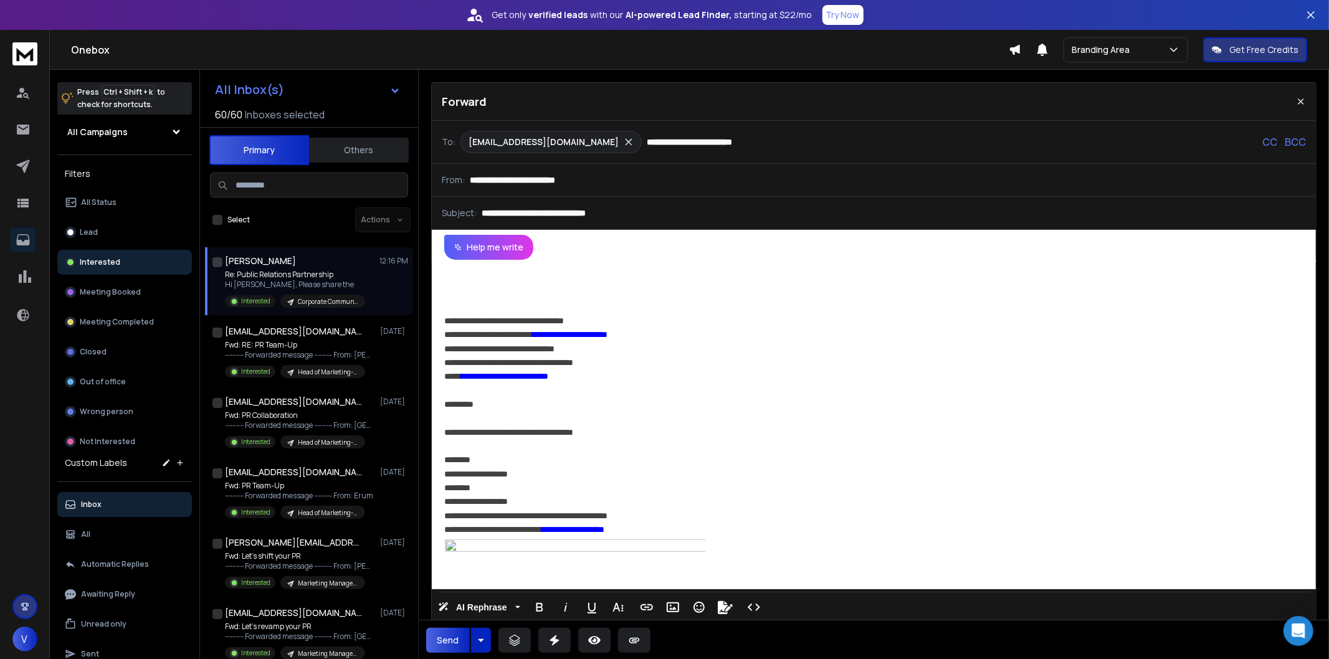 The height and width of the screenshot is (659, 1329). I want to click on p: Awaiting Reply, so click(108, 594).